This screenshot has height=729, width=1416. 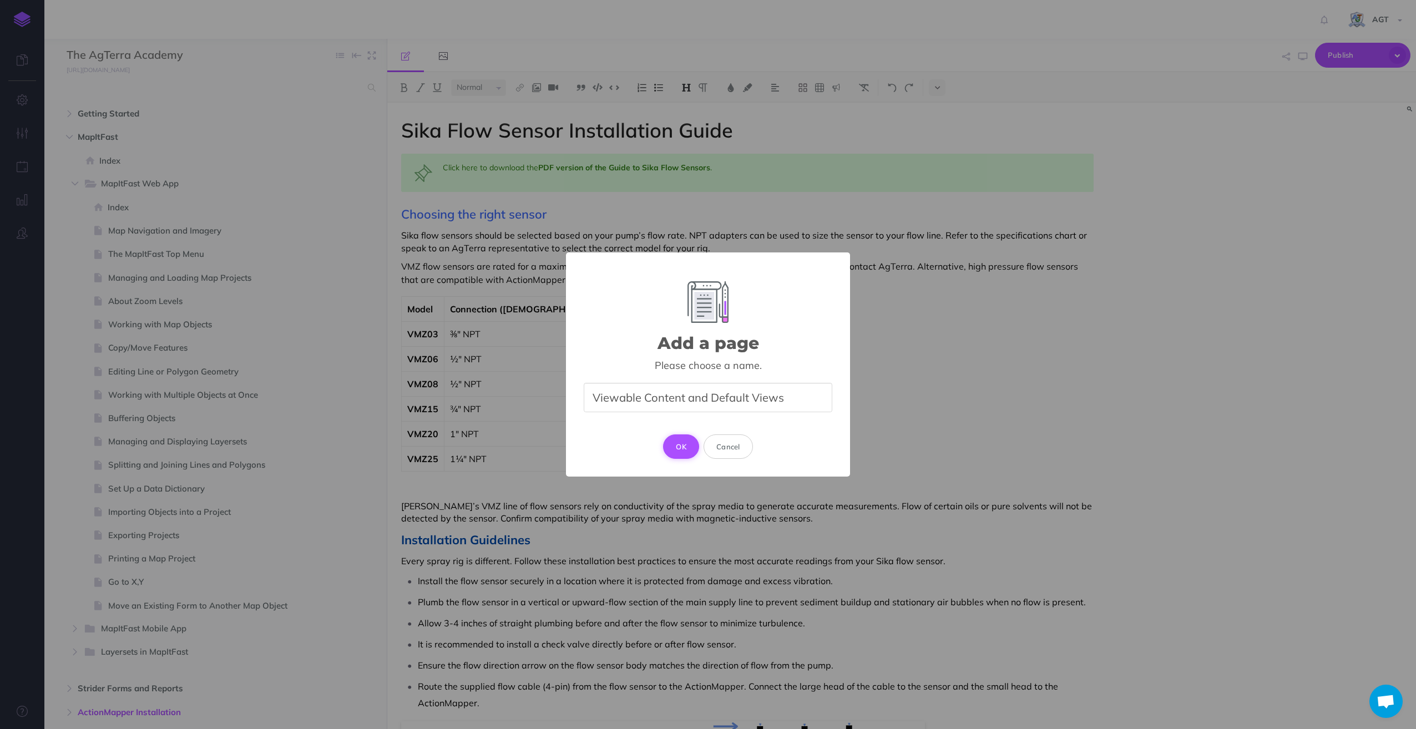 What do you see at coordinates (708, 302) in the screenshot?
I see `img: Add Element Image` at bounding box center [708, 302].